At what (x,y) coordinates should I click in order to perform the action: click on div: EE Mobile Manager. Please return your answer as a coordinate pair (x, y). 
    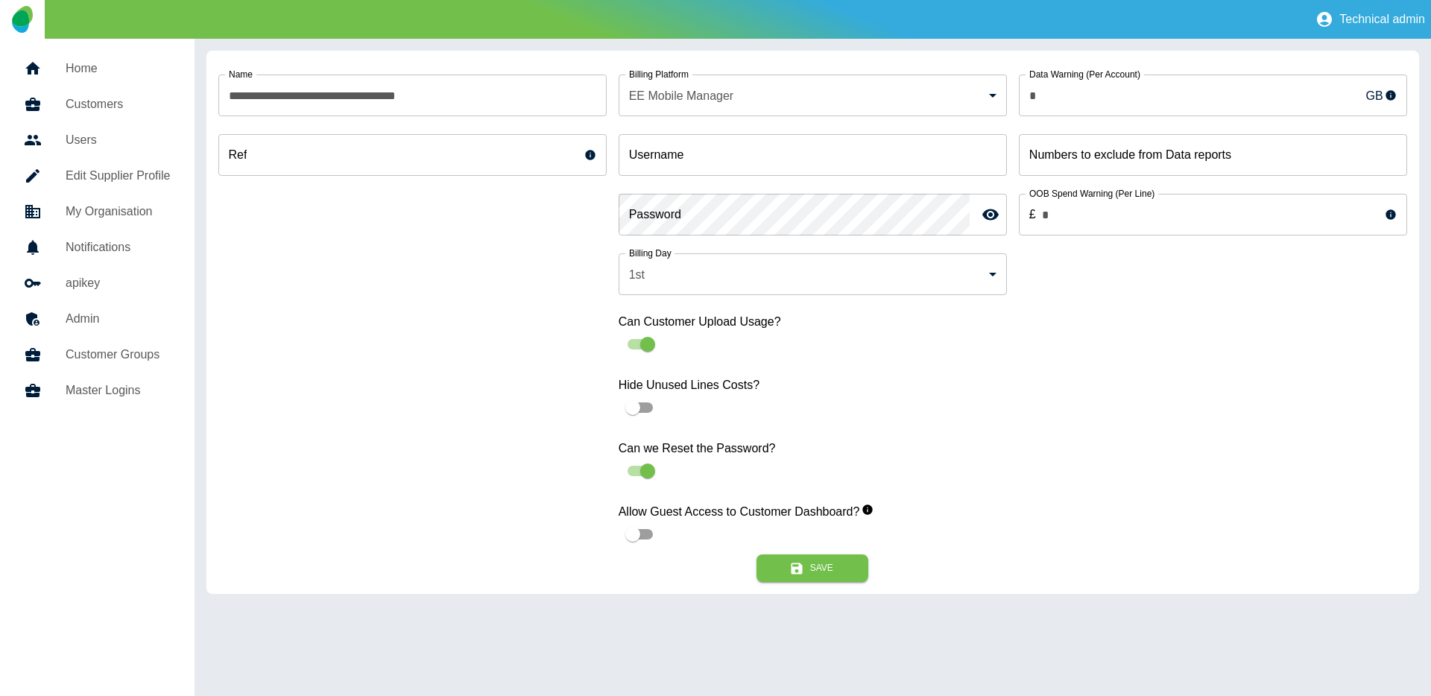
    Looking at the image, I should click on (813, 95).